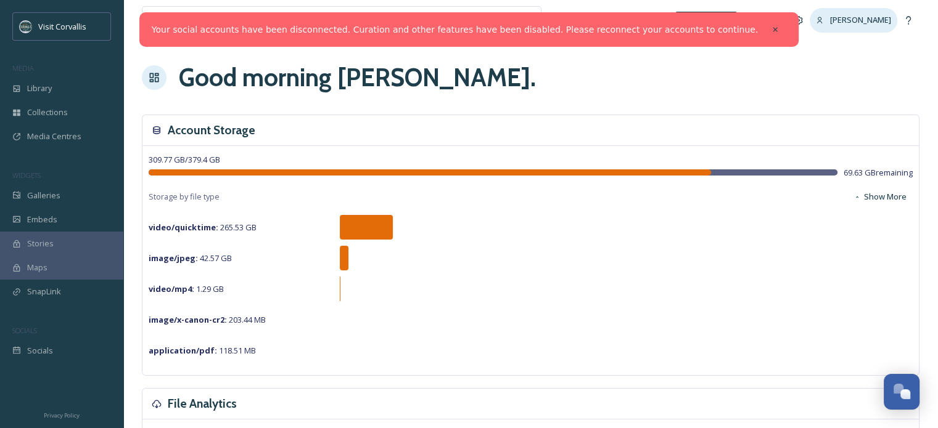 This screenshot has width=938, height=428. What do you see at coordinates (211, 130) in the screenshot?
I see `h3: Account Storage` at bounding box center [211, 130].